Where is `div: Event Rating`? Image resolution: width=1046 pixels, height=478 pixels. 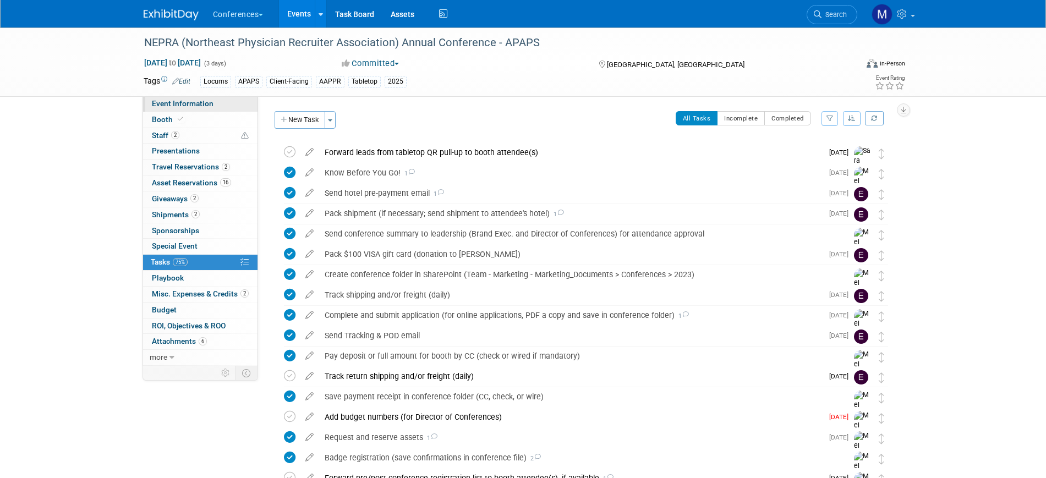
div: Event Rating is located at coordinates (890, 78).